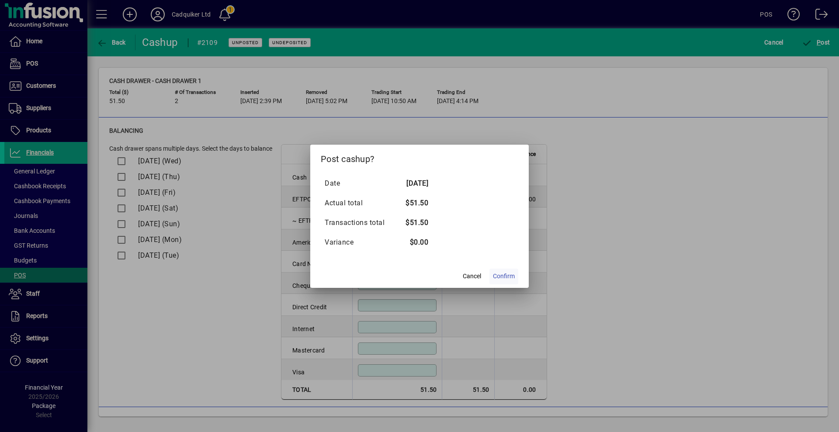  I want to click on span: Cancel, so click(472, 276).